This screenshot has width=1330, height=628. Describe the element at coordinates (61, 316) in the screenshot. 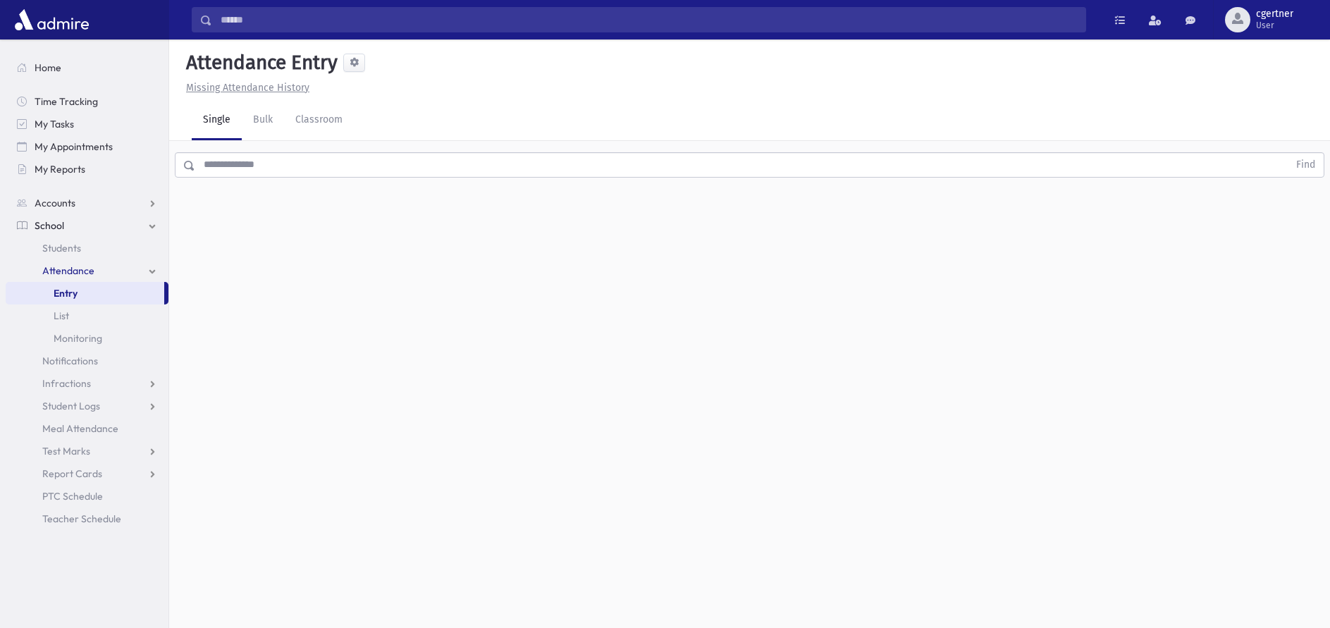

I see `span: List` at that location.